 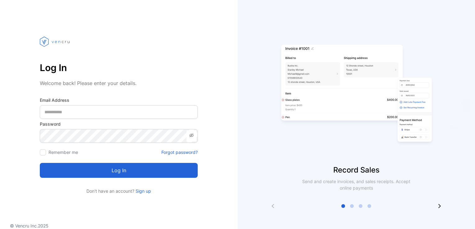 What do you see at coordinates (119, 83) in the screenshot?
I see `p: Welcome back! Please enter your details.` at bounding box center [119, 83].